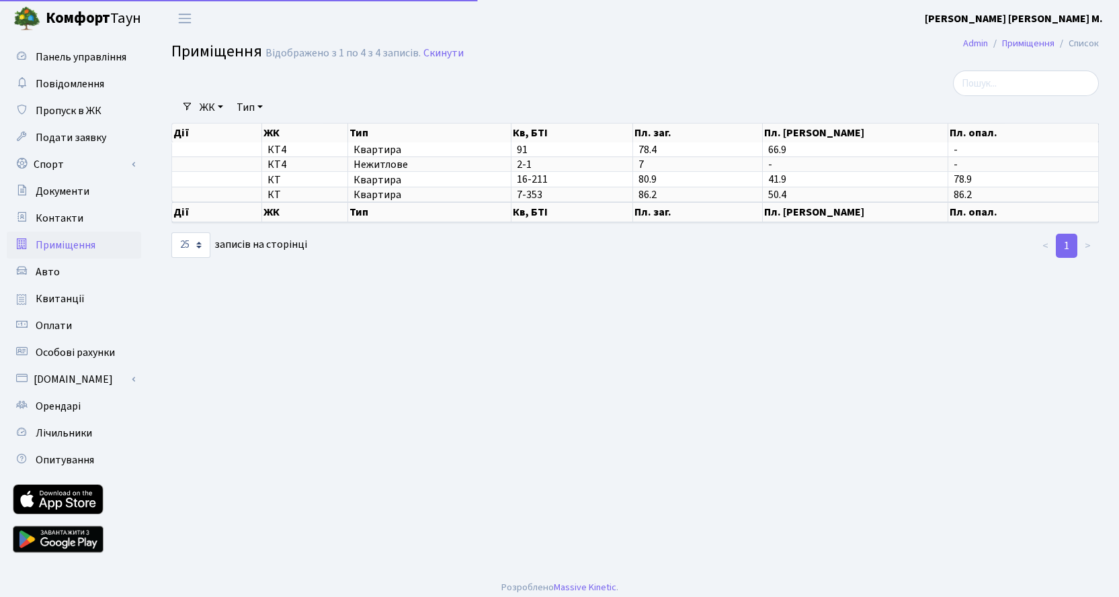 The image size is (1119, 597). I want to click on a: ЖК, so click(211, 108).